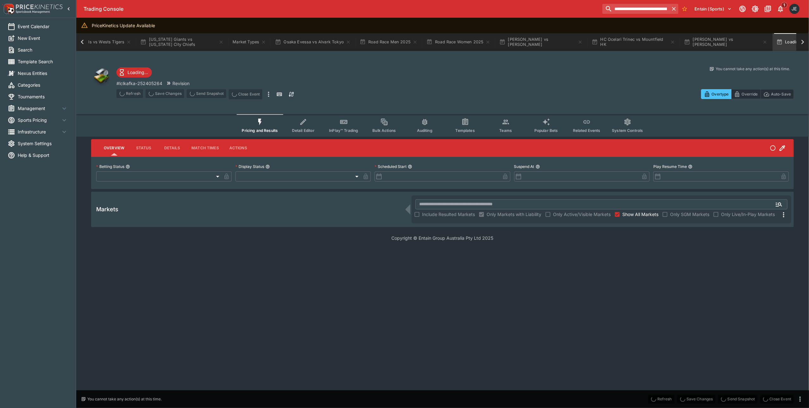 The width and height of the screenshot is (809, 408). Describe the element at coordinates (181, 83) in the screenshot. I see `p: Revision` at that location.